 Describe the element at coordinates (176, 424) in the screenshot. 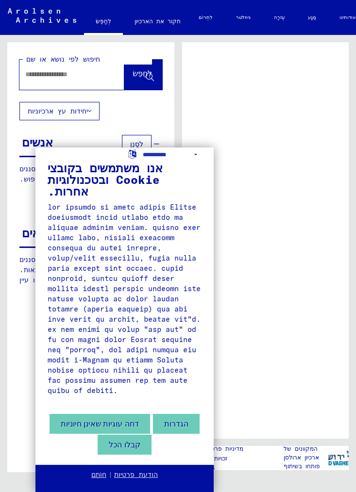

I see `font: הגדרות` at that location.